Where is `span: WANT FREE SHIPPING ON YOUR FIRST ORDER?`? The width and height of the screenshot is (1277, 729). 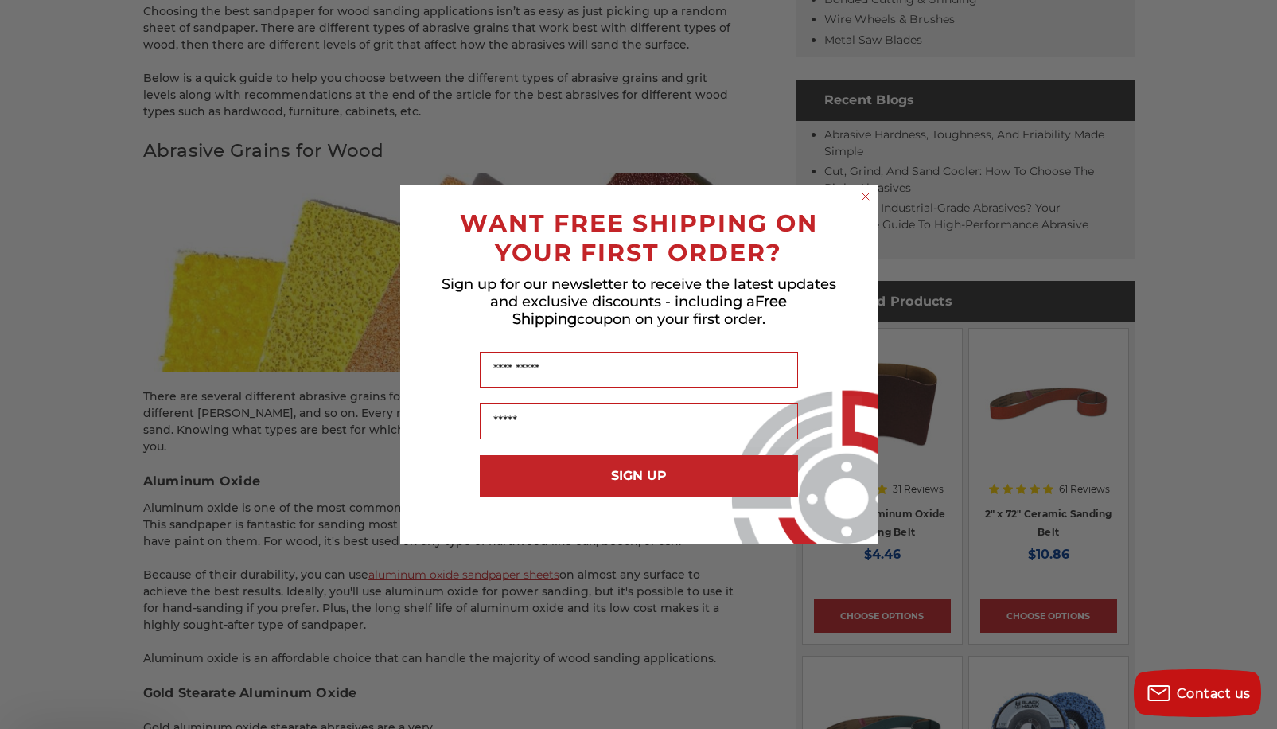 span: WANT FREE SHIPPING ON YOUR FIRST ORDER? is located at coordinates (639, 238).